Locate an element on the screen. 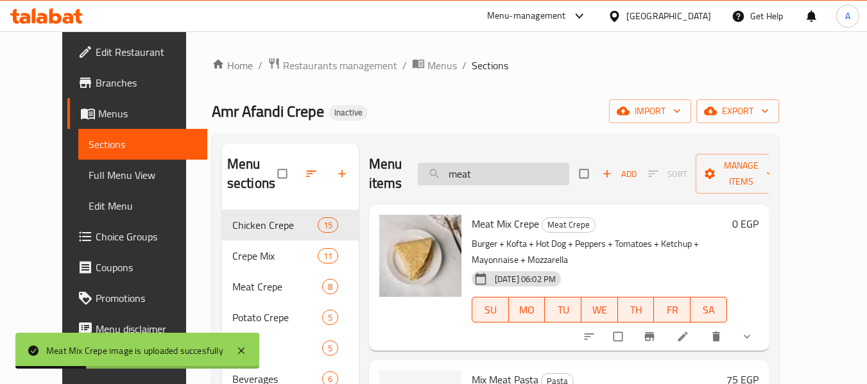 This screenshot has height=384, width=867. span: FR is located at coordinates (672, 310).